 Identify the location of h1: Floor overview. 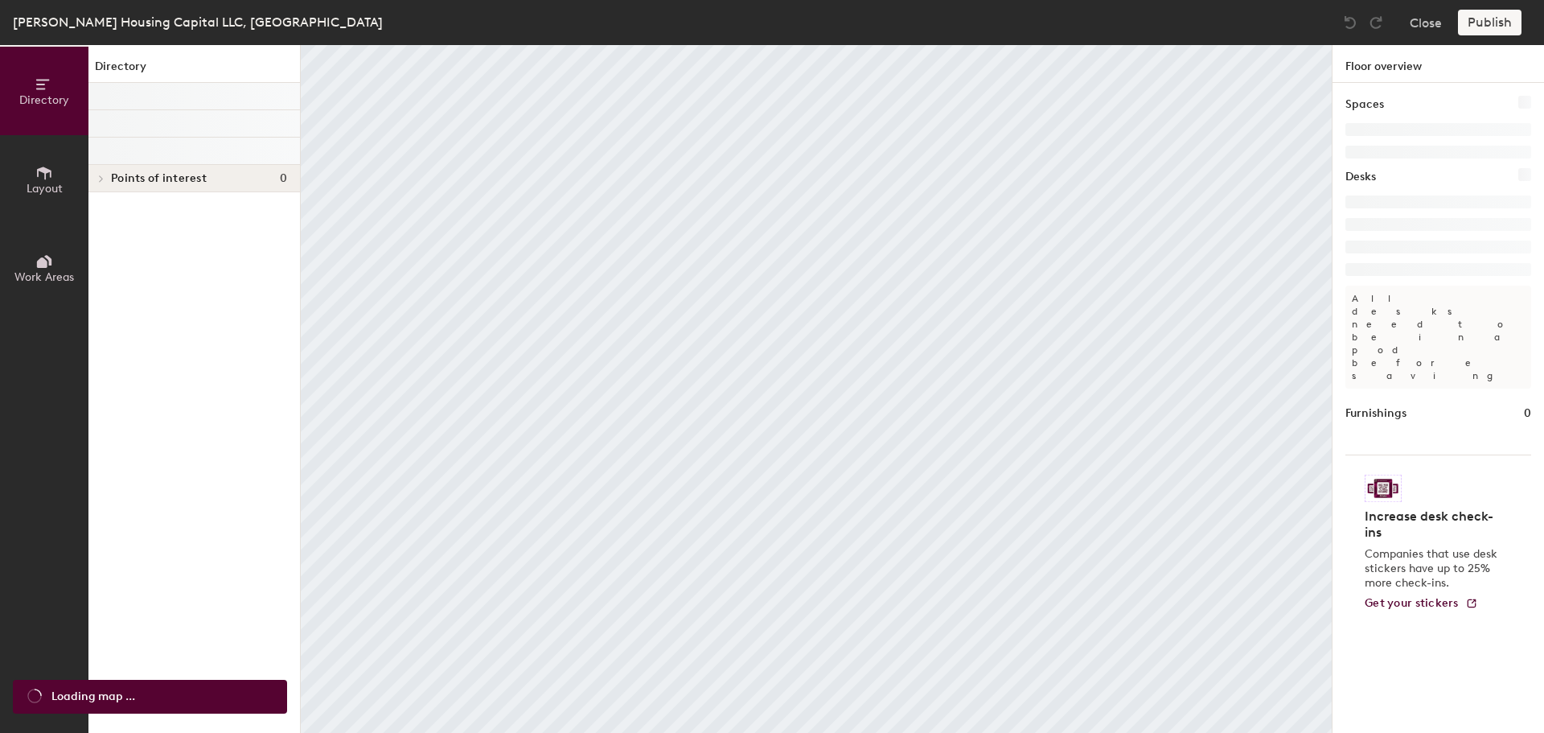
(1438, 64).